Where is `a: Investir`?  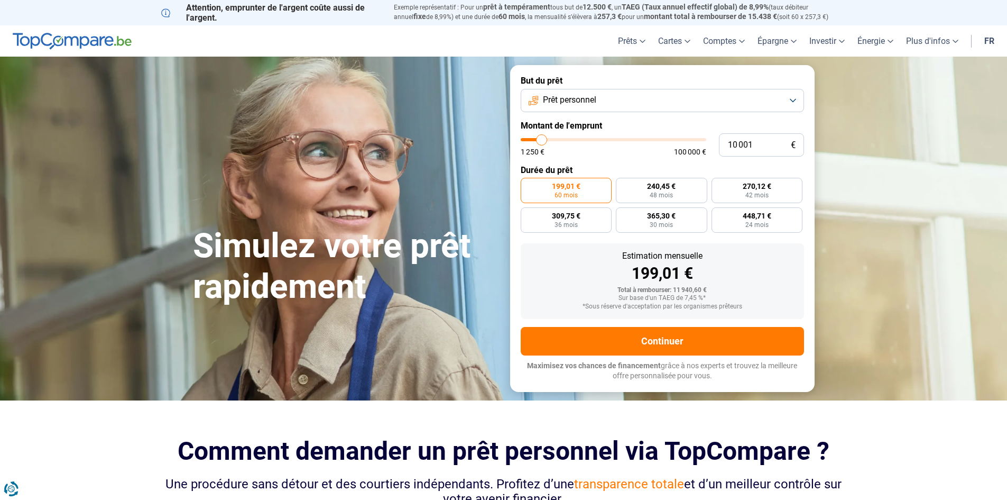
a: Investir is located at coordinates (827, 41).